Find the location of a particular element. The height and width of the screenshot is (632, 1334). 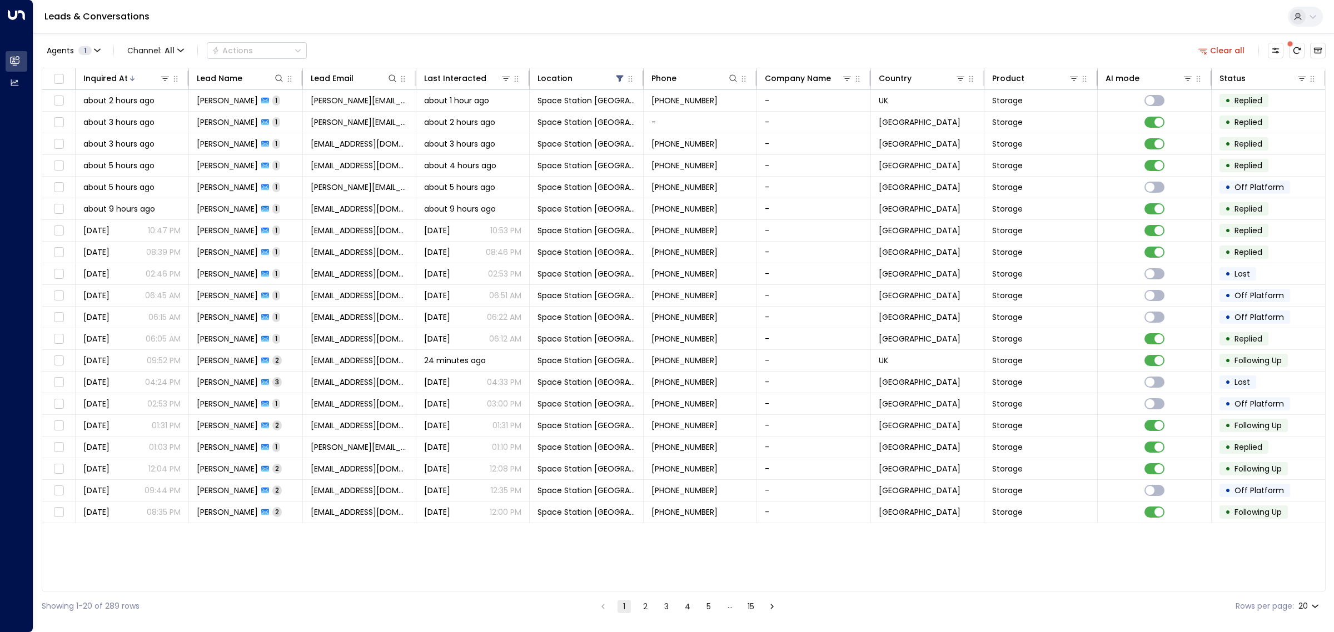

span: +447354254958 is located at coordinates (684, 101).